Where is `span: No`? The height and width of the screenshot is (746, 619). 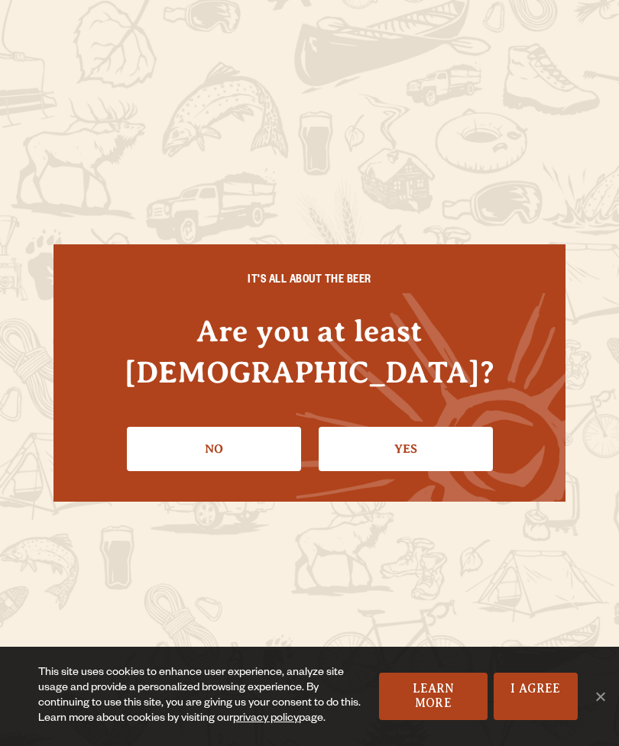
span: No is located at coordinates (600, 696).